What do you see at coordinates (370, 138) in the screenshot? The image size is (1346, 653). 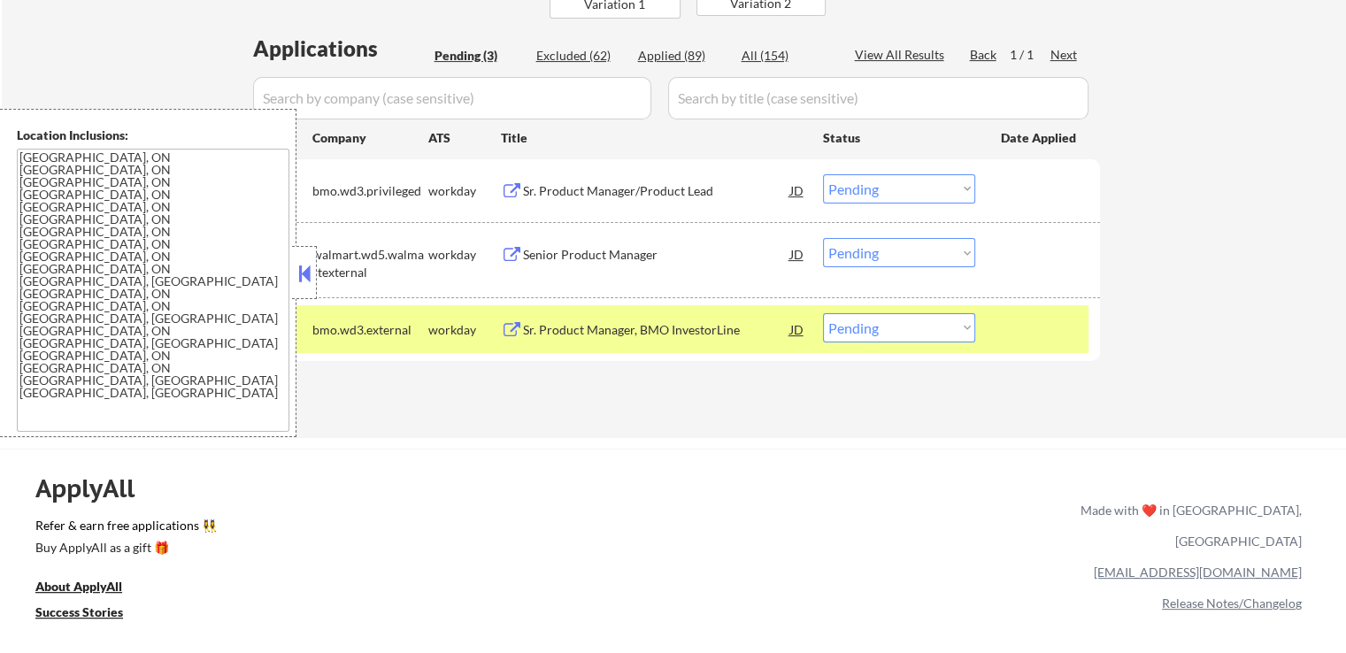 I see `div: Company` at bounding box center [370, 138].